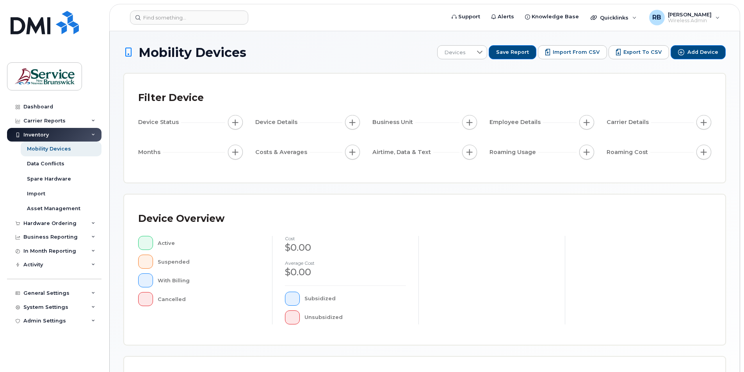 The height and width of the screenshot is (372, 744). I want to click on div: With Billing, so click(209, 280).